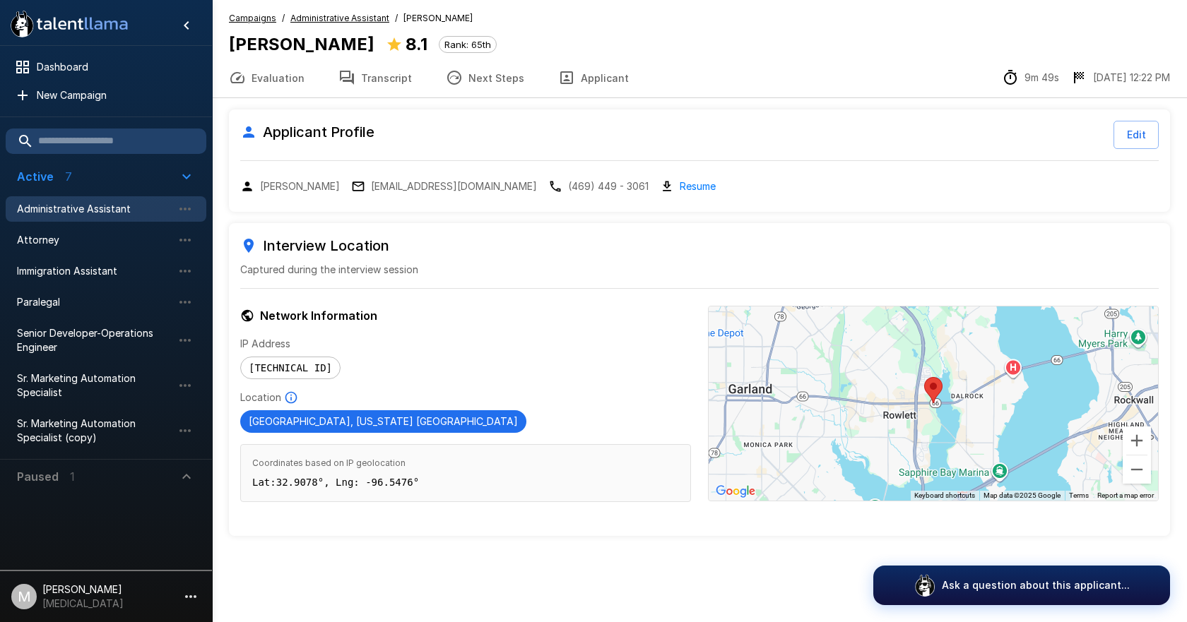 The image size is (1187, 622). Describe the element at coordinates (697, 186) in the screenshot. I see `a: Resume` at that location.